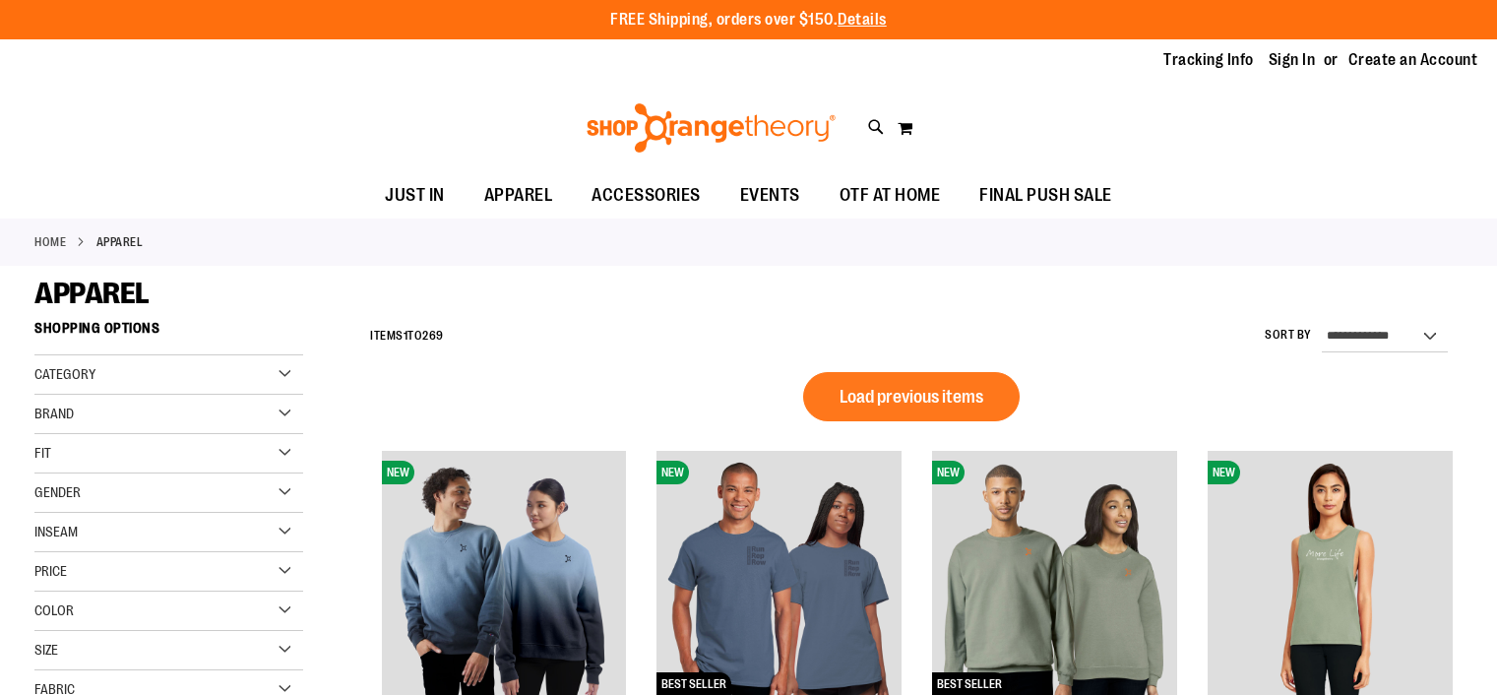 The height and width of the screenshot is (695, 1497). I want to click on span: OTF AT HOME, so click(889, 195).